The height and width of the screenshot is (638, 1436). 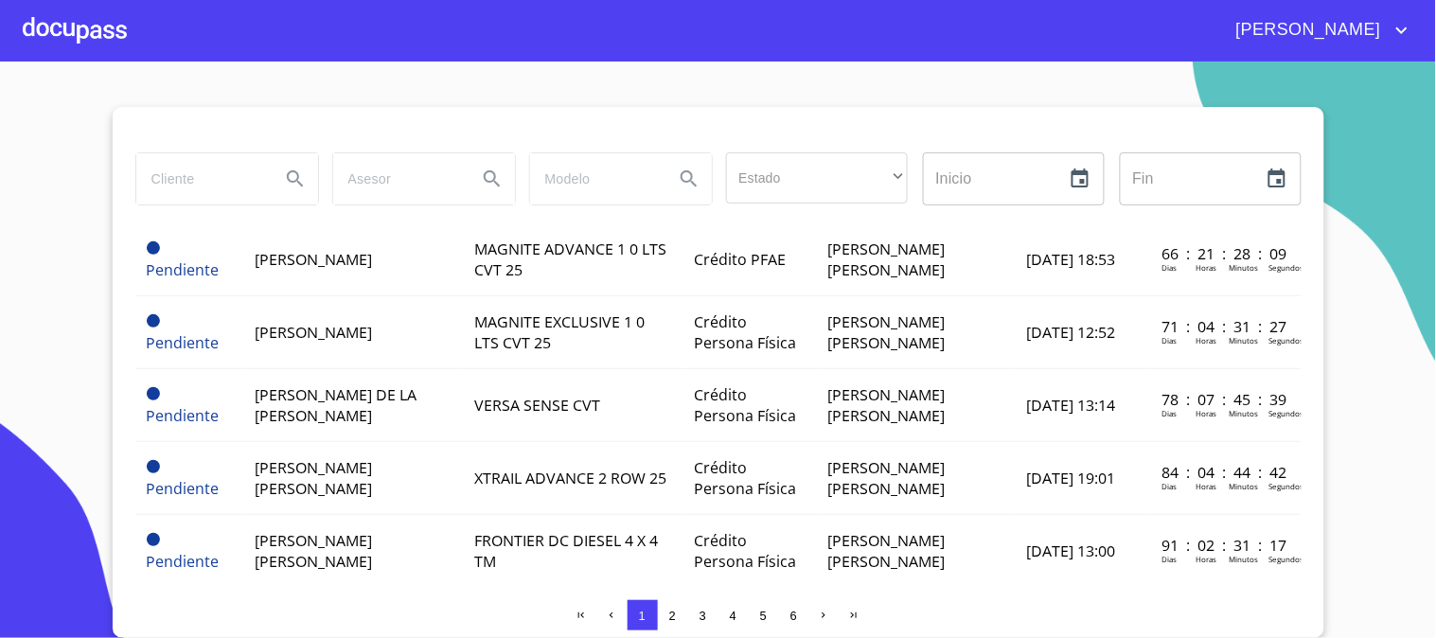 What do you see at coordinates (793, 615) in the screenshot?
I see `span: 6` at bounding box center [793, 615].